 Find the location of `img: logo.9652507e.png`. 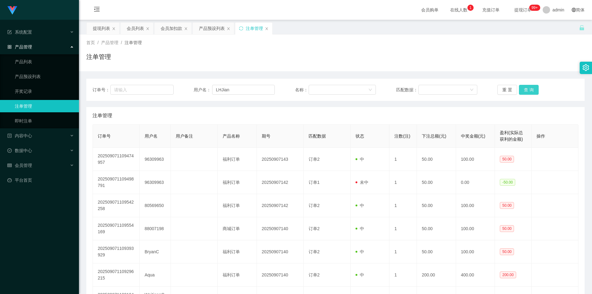

img: logo.9652507e.png is located at coordinates (12, 10).